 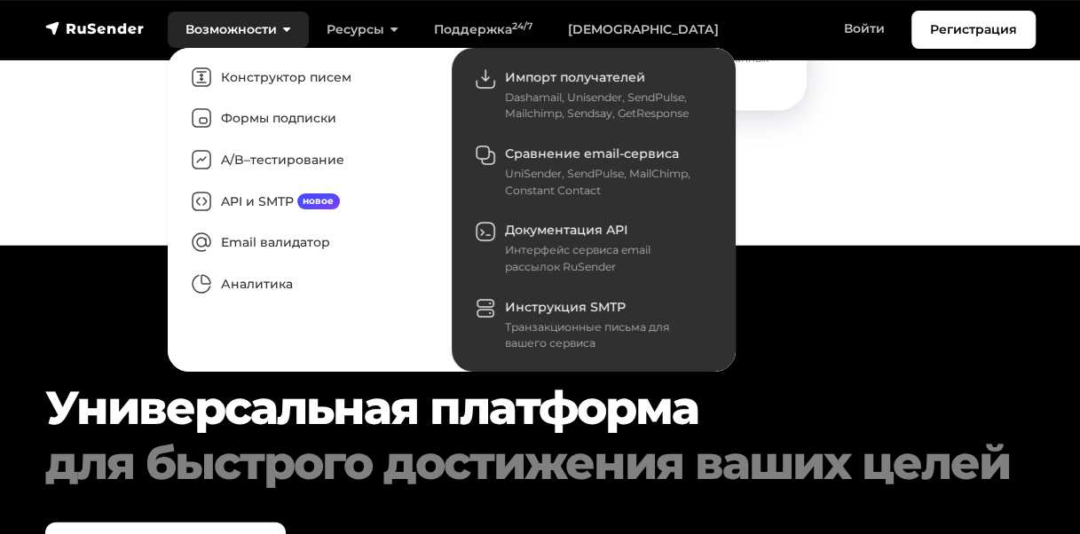 What do you see at coordinates (864, 28) in the screenshot?
I see `a: Войти` at bounding box center [864, 28].